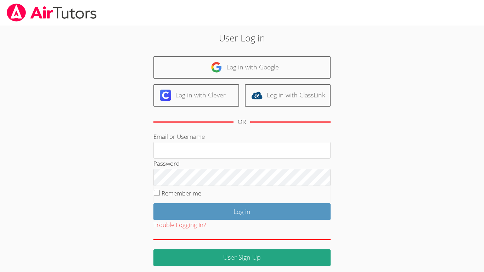 This screenshot has width=484, height=272. I want to click on input: Log in, so click(242, 212).